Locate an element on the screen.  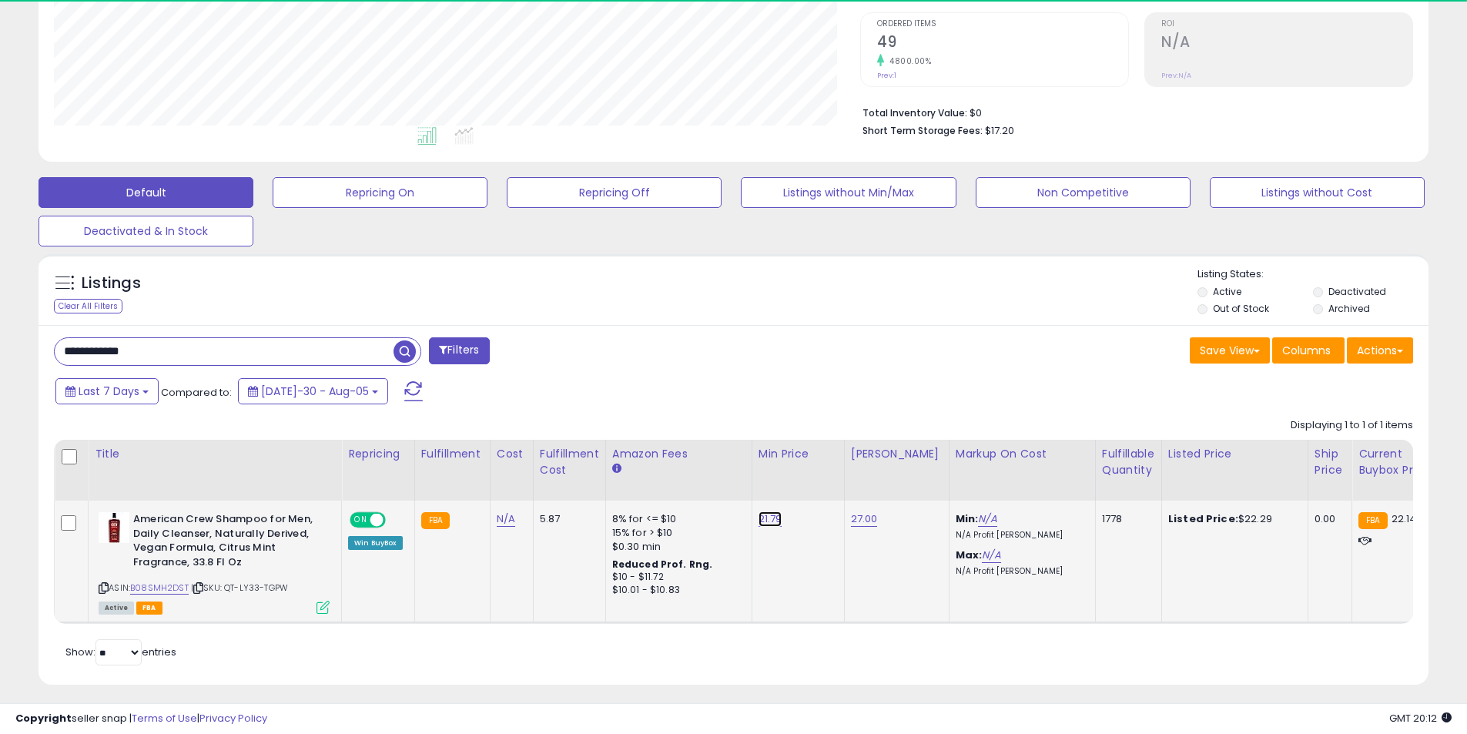
button: Columns is located at coordinates (1309, 350).